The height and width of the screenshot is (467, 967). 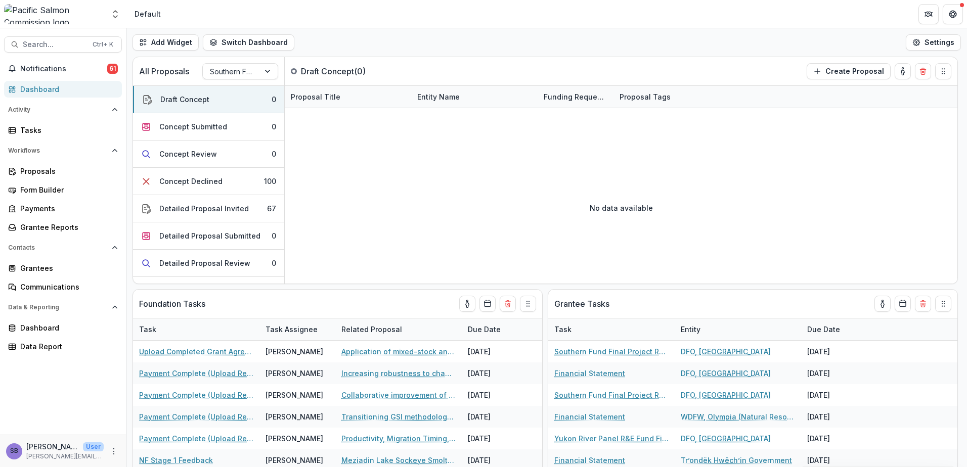 I want to click on div: Proposal Title, so click(x=348, y=97).